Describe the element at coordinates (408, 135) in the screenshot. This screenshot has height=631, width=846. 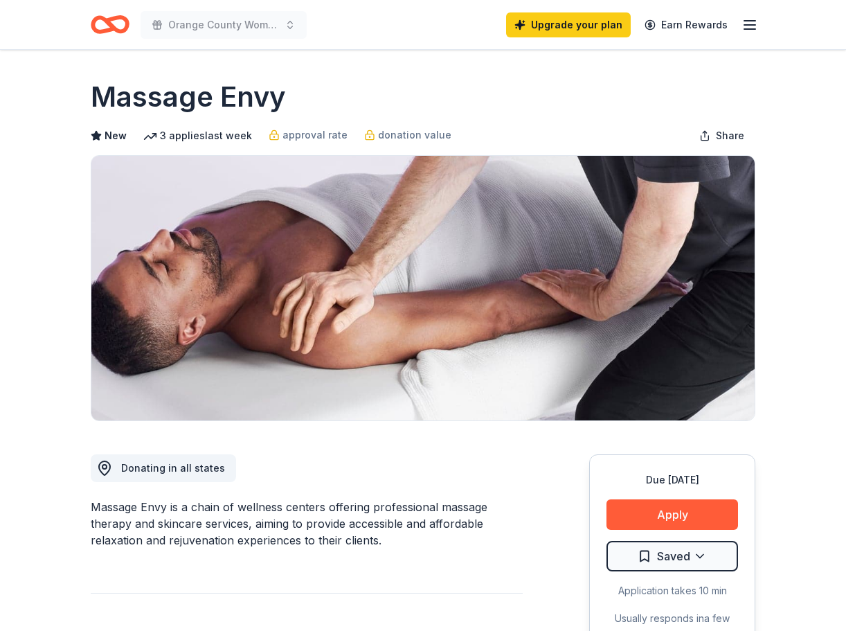
I see `a: donation value` at that location.